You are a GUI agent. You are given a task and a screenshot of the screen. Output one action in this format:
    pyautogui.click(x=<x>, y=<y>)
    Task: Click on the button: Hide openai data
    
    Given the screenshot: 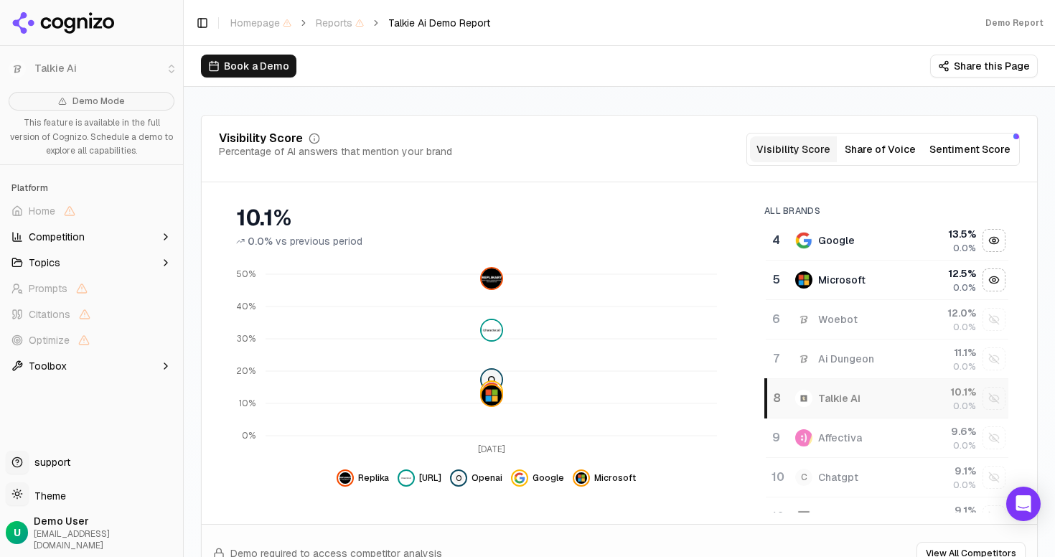 What is the action you would take?
    pyautogui.click(x=476, y=478)
    